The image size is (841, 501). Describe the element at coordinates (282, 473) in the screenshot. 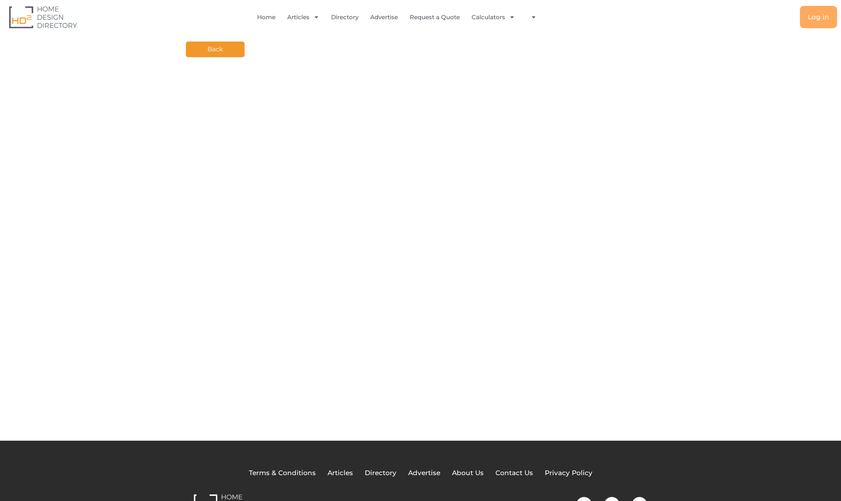

I see `span: Terms & Conditions` at that location.